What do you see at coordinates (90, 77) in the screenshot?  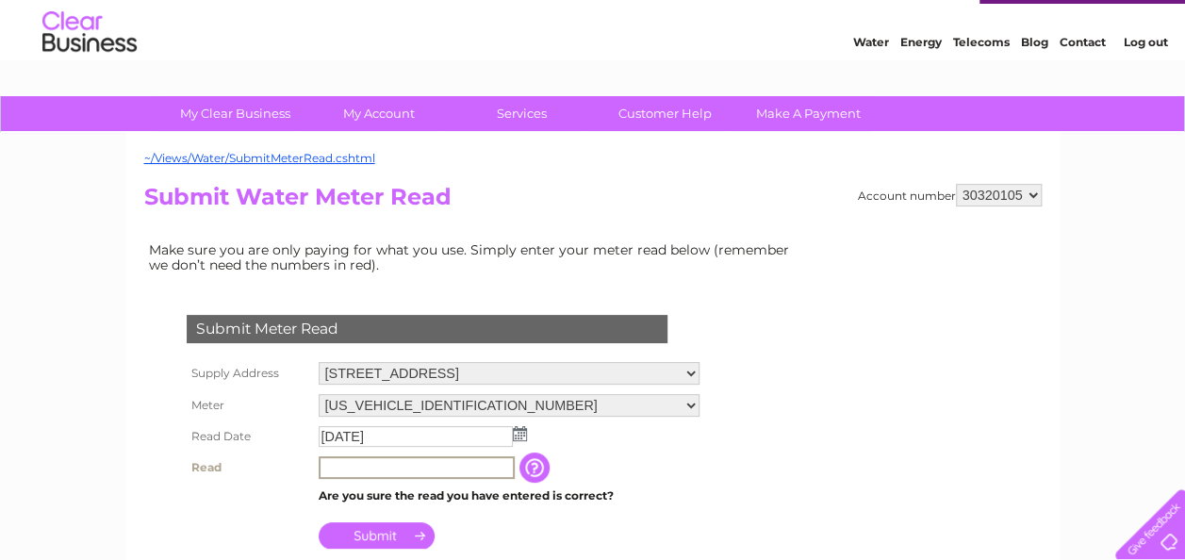 I see `img: logo.png` at bounding box center [90, 77].